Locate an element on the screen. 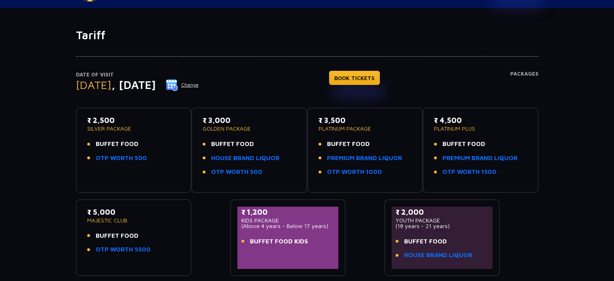  h4: Packages is located at coordinates (524, 85).